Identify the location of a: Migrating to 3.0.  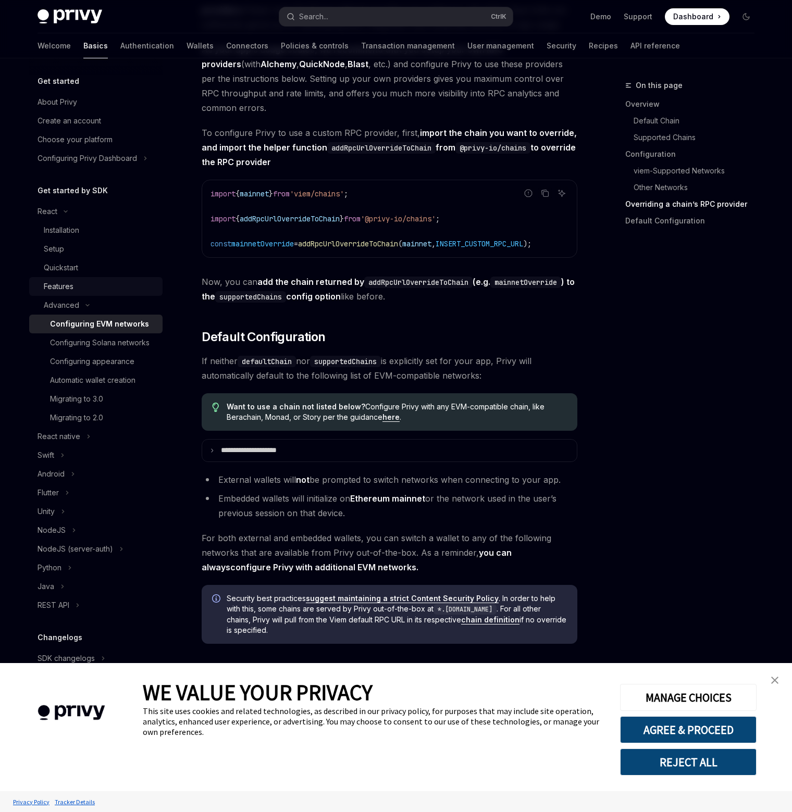
(96, 399).